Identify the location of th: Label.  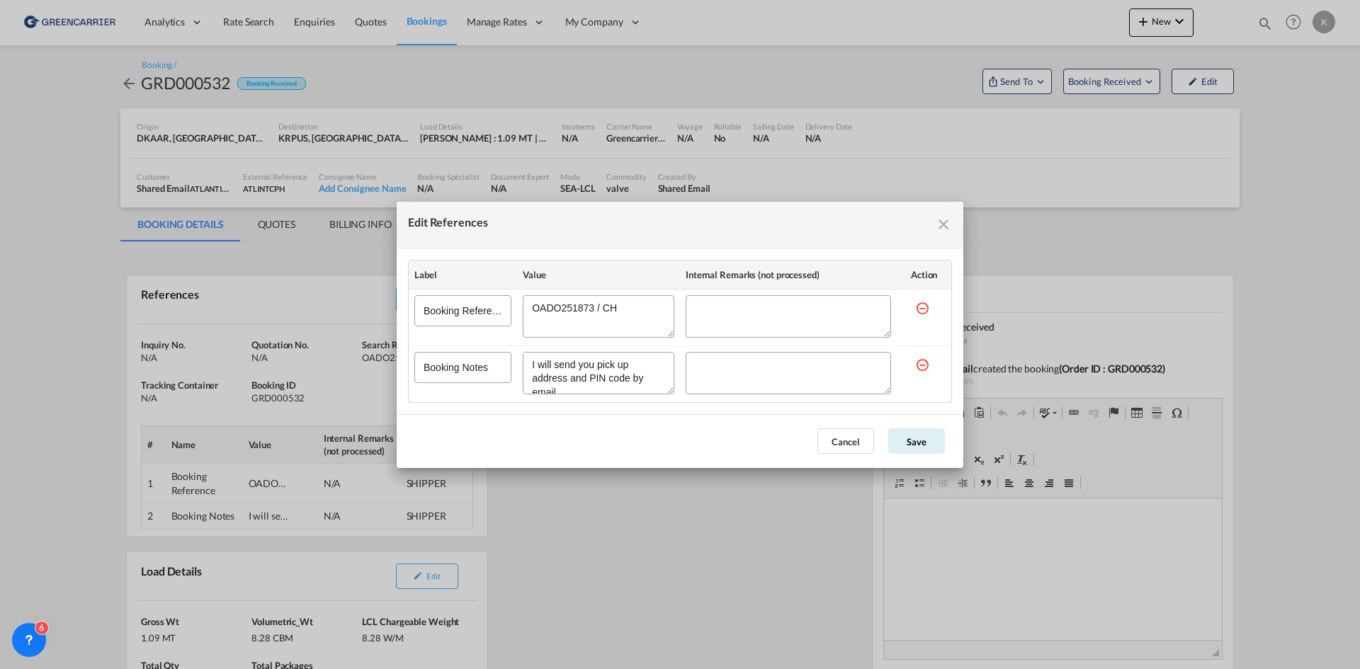
(462, 275).